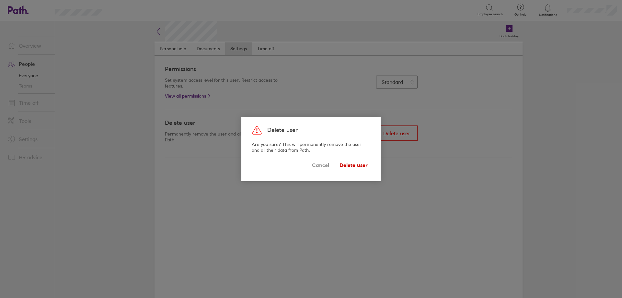 The height and width of the screenshot is (298, 622). Describe the element at coordinates (320, 165) in the screenshot. I see `button: Cancel` at that location.